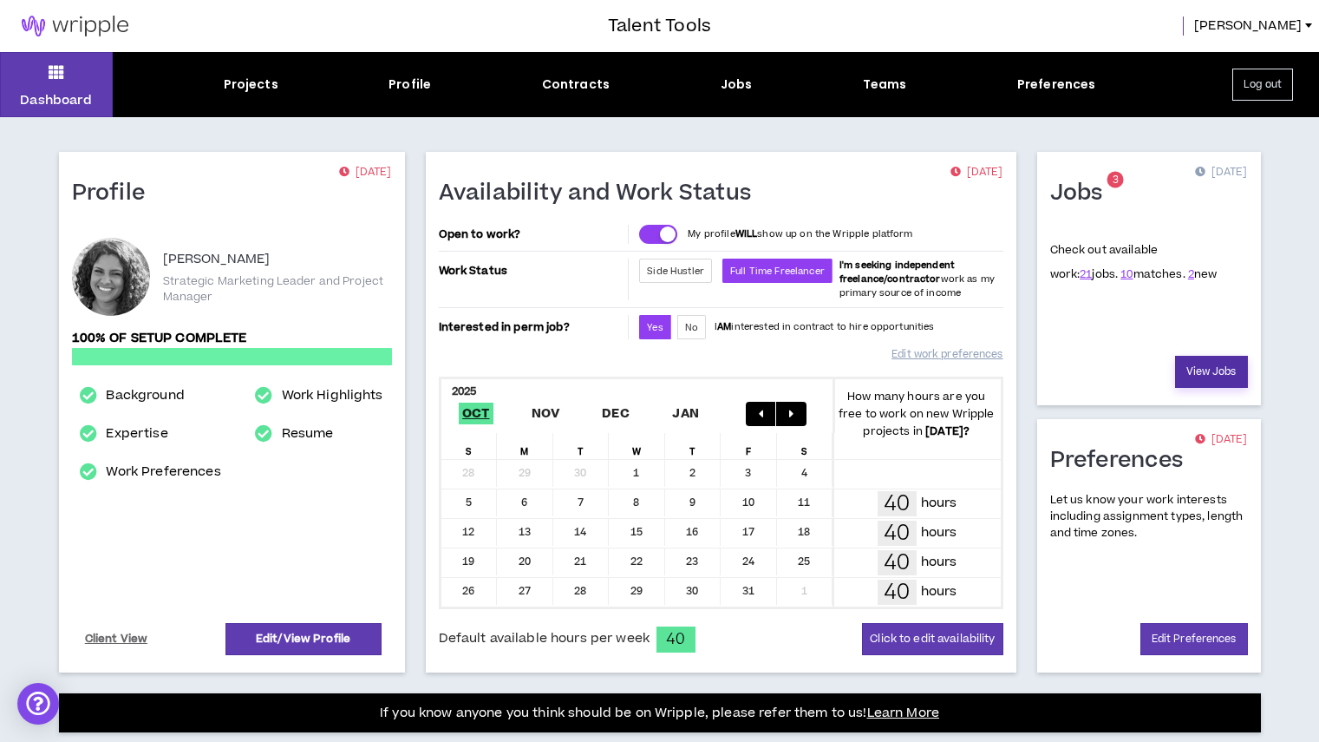  I want to click on strong: WILL, so click(747, 233).